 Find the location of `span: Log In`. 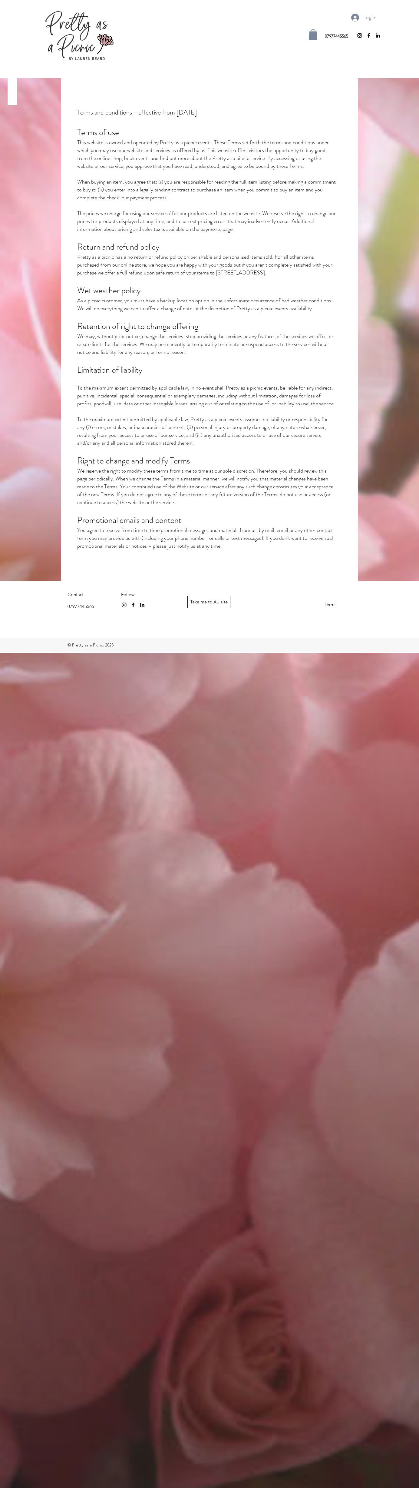

span: Log In is located at coordinates (370, 18).